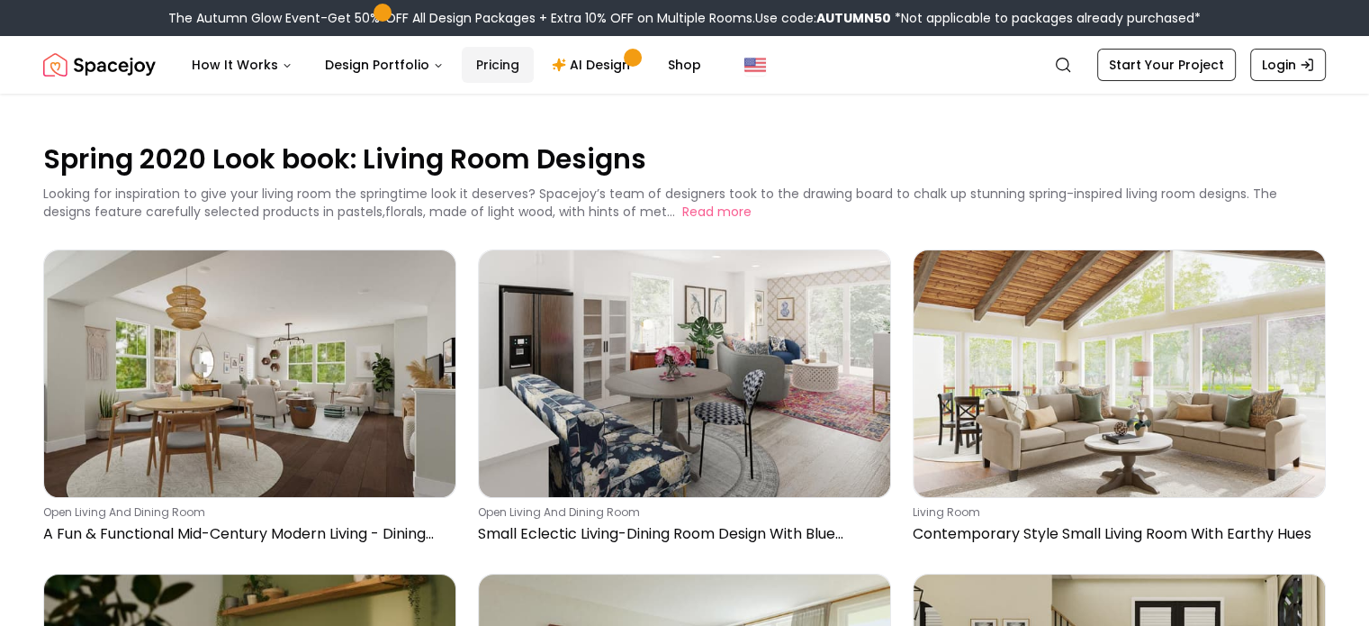 The image size is (1369, 626). Describe the element at coordinates (1119, 374) in the screenshot. I see `img: Contemporary Style Small Living Room With Earthy Hues` at that location.